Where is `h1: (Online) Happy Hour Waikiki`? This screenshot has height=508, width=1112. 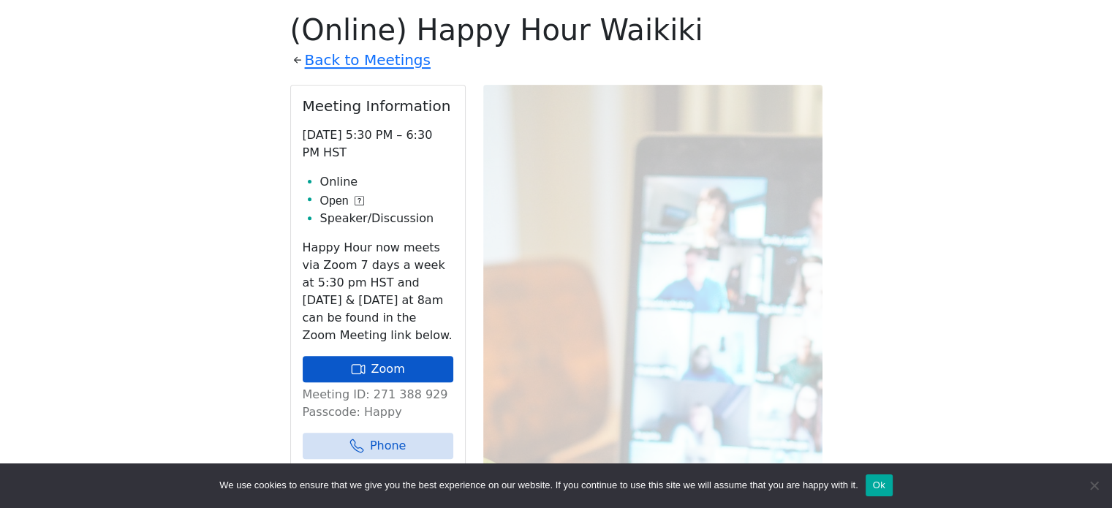
h1: (Online) Happy Hour Waikiki is located at coordinates (556, 30).